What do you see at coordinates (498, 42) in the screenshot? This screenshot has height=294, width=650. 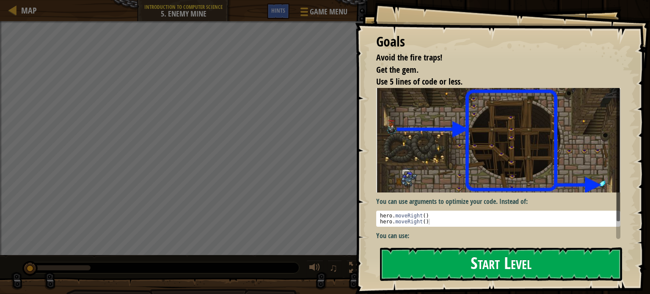 I see `div: Goals` at bounding box center [498, 42].